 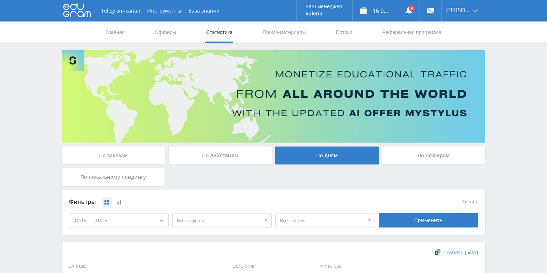 I want to click on div: По офферам, so click(x=434, y=156).